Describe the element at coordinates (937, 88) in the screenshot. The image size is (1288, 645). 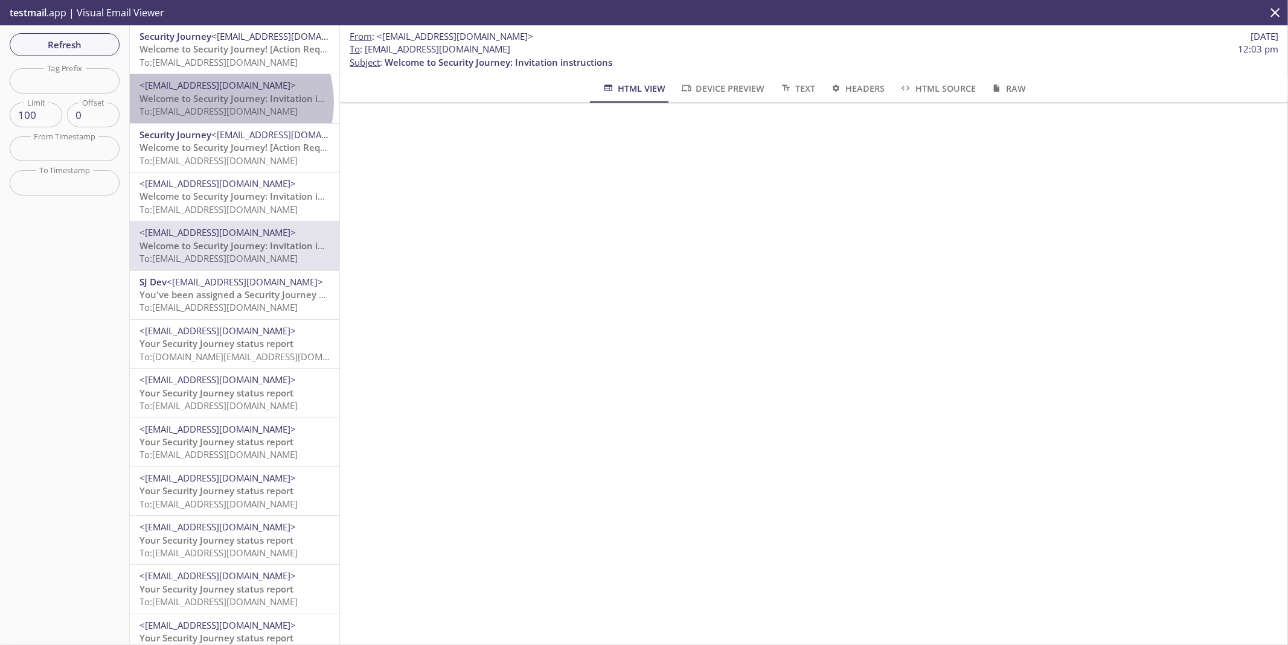
I see `span: HTML Source` at that location.